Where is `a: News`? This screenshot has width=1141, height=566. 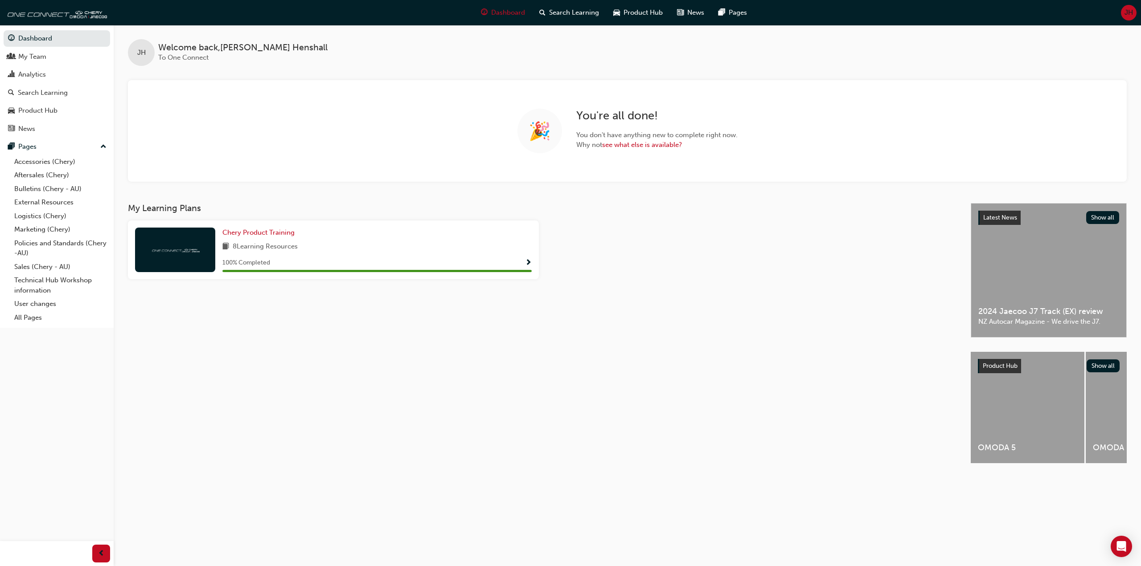 a: News is located at coordinates (57, 129).